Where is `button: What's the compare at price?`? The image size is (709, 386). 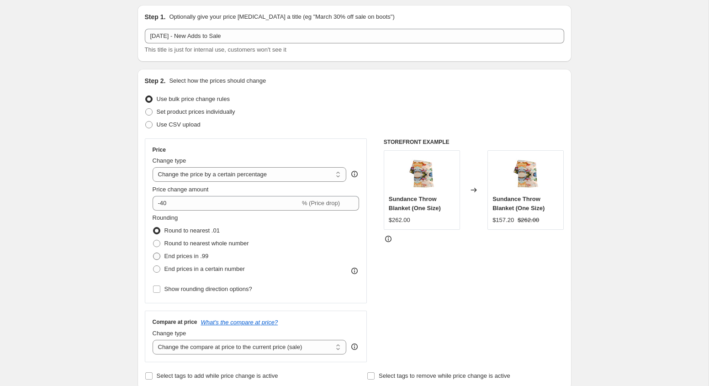
button: What's the compare at price? is located at coordinates (240, 322).